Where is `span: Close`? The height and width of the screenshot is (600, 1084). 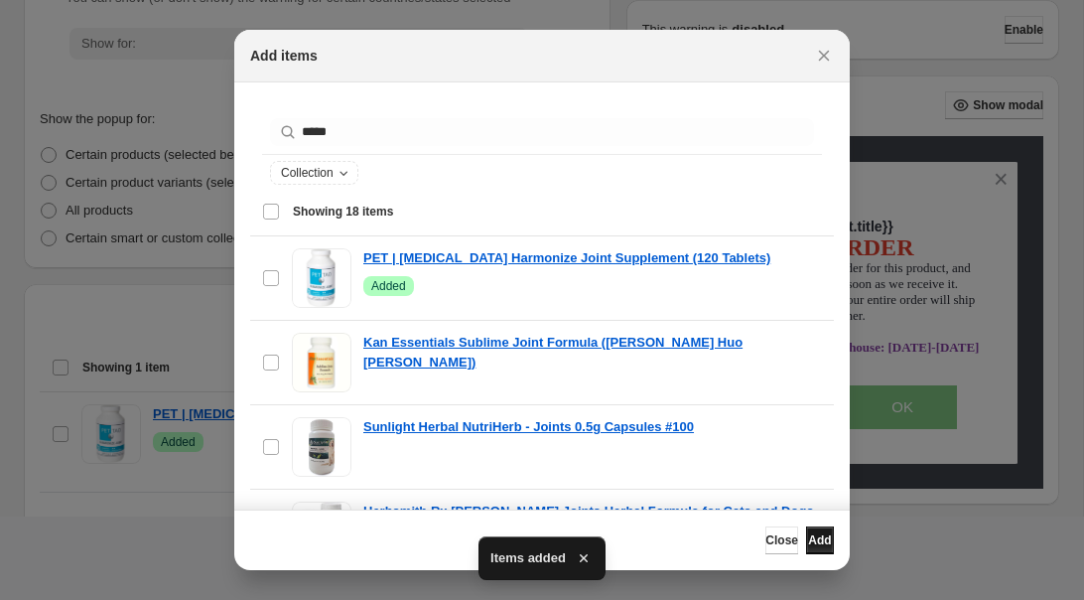
span: Close is located at coordinates (781, 540).